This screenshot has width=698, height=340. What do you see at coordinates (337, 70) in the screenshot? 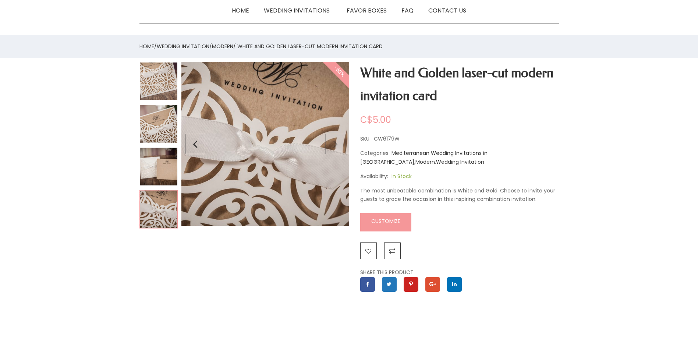
I see `span: -50%` at bounding box center [337, 70].